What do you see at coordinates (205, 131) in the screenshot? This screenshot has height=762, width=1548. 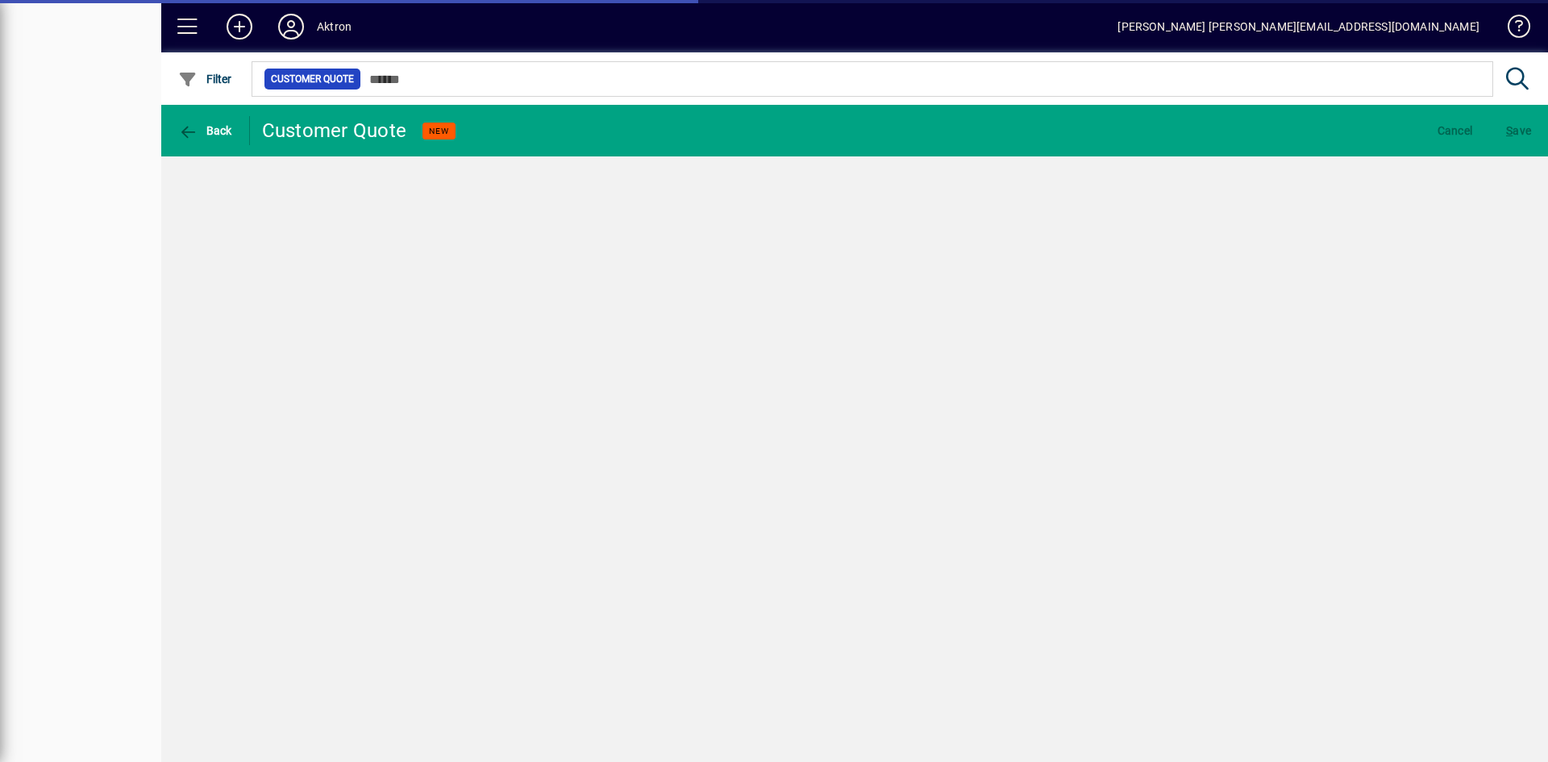 I see `button: Back` at bounding box center [205, 131].